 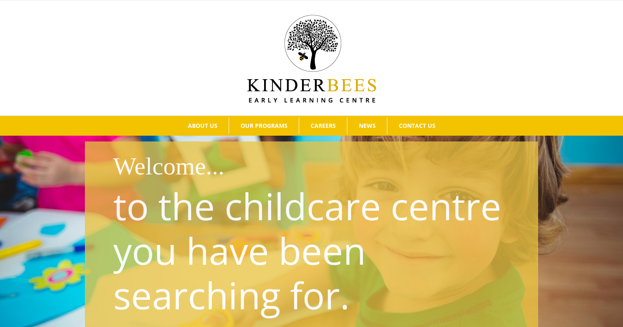 I want to click on span: ABOUT US, so click(x=203, y=126).